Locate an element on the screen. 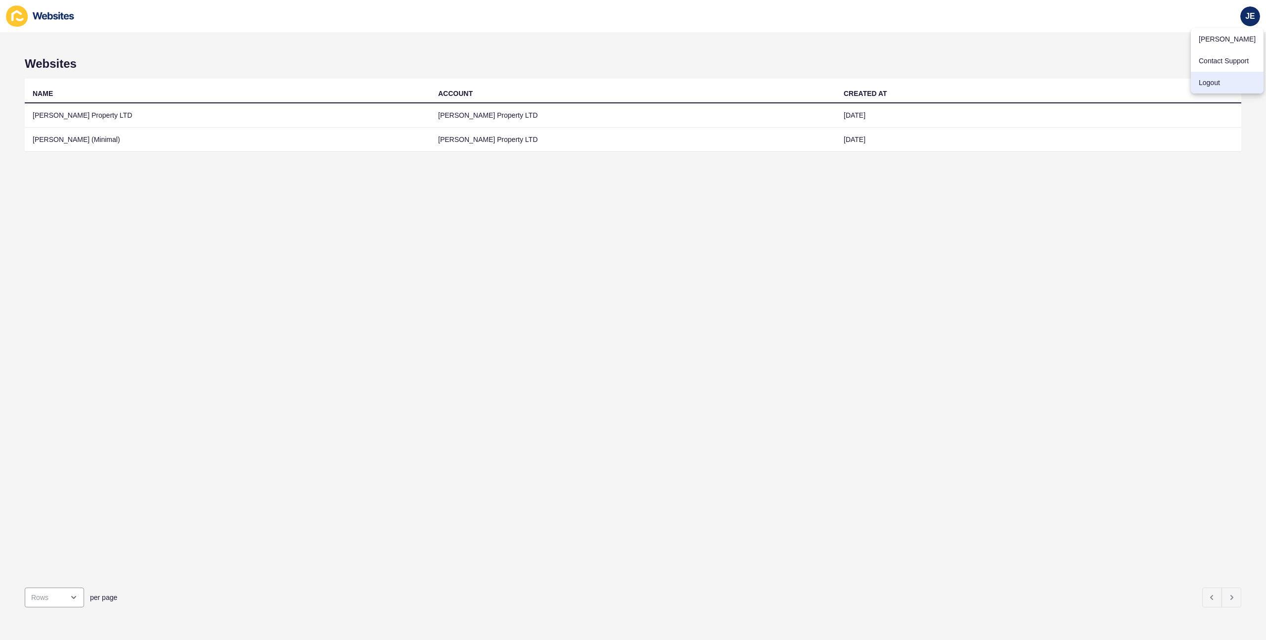 The height and width of the screenshot is (640, 1266). a: Contact Support is located at coordinates (1227, 61).